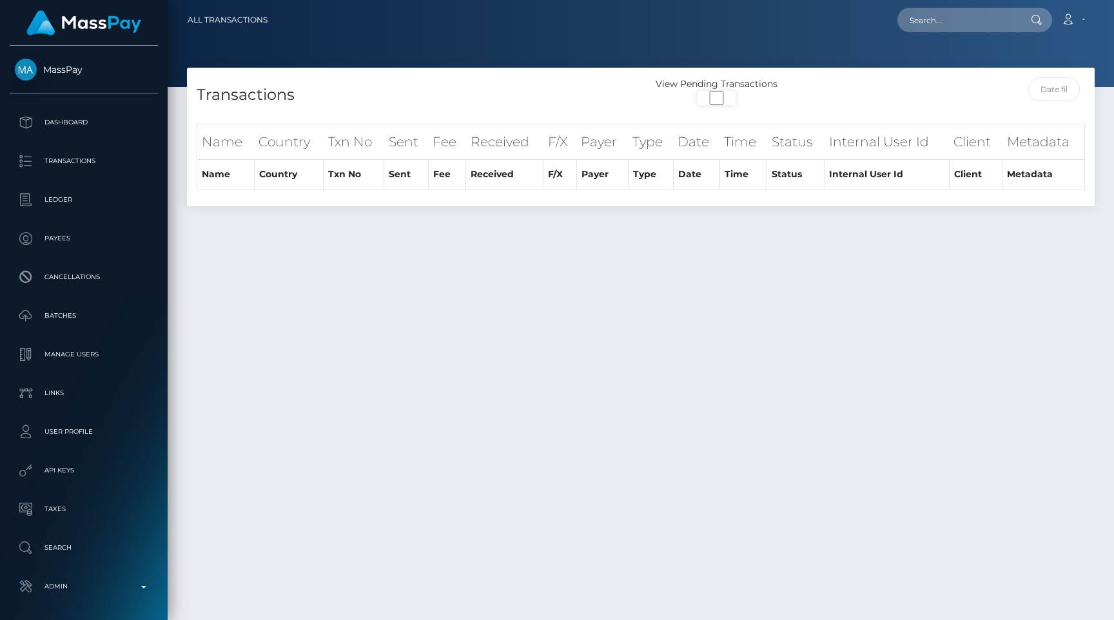 Image resolution: width=1114 pixels, height=620 pixels. What do you see at coordinates (84, 509) in the screenshot?
I see `p: Taxes` at bounding box center [84, 509].